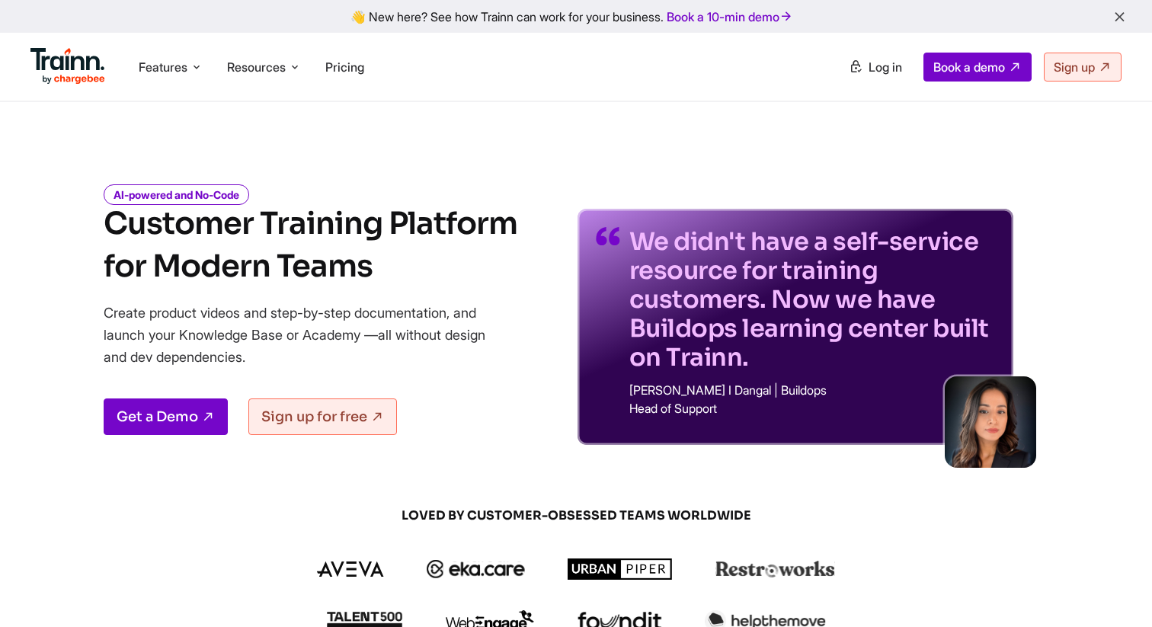 The image size is (1152, 627). I want to click on span: LOVED BY CUSTOMER-OBSESSED TEAMS WORLDWIDE, so click(576, 516).